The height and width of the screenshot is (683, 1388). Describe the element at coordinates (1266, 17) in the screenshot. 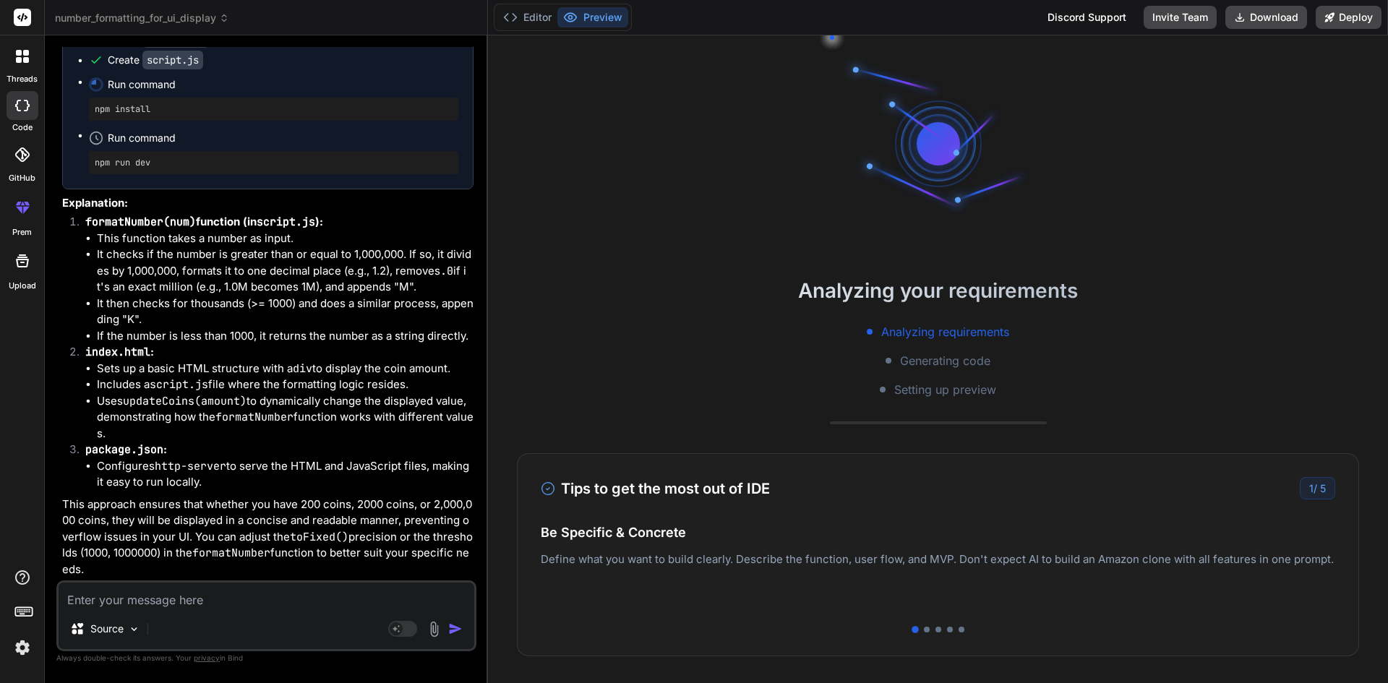

I see `button: Download` at that location.